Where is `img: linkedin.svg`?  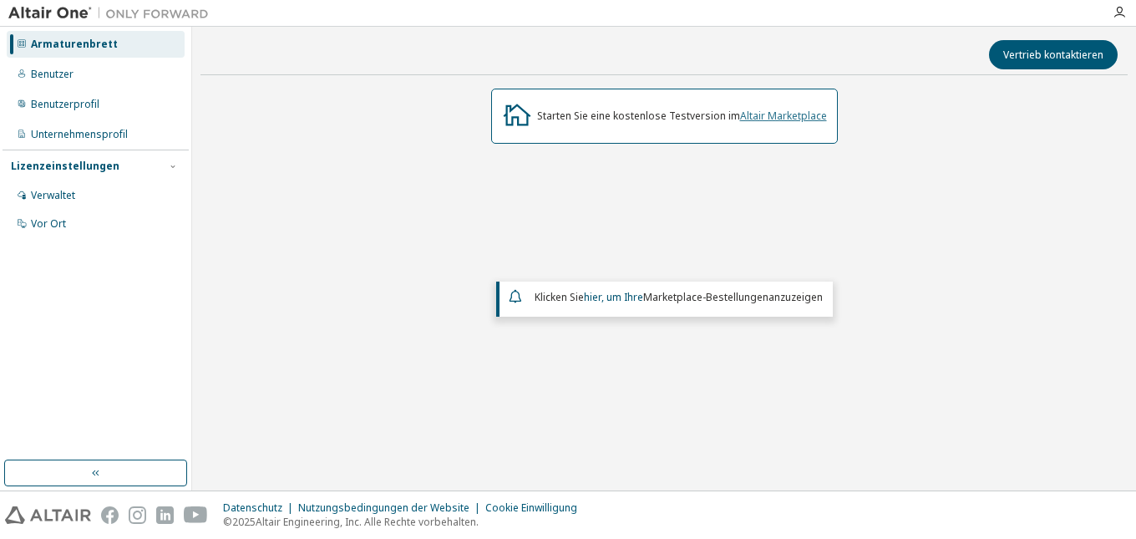
img: linkedin.svg is located at coordinates (165, 515).